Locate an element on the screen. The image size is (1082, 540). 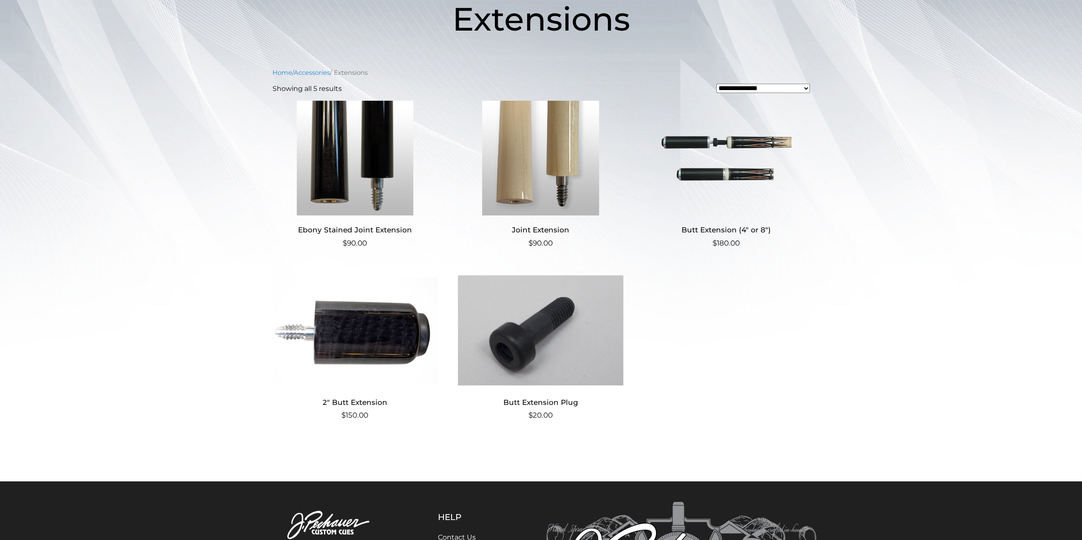
img: 2" Butt Extension is located at coordinates (355, 330).